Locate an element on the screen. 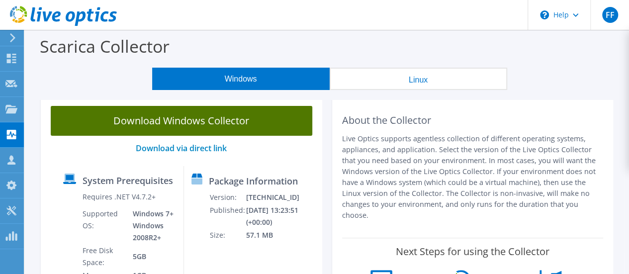 This screenshot has width=629, height=274. td: Version: is located at coordinates (227, 197).